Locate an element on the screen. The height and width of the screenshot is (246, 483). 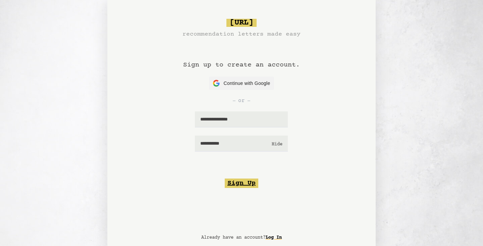
button: Sign Up is located at coordinates (241, 183).